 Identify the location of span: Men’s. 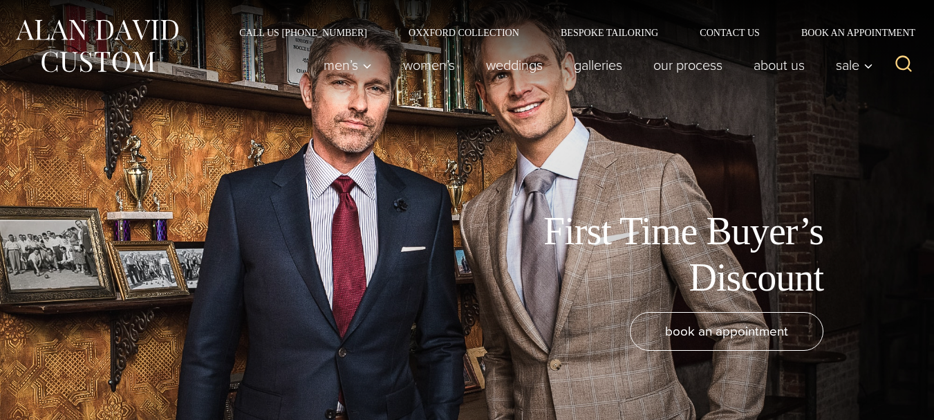
(348, 65).